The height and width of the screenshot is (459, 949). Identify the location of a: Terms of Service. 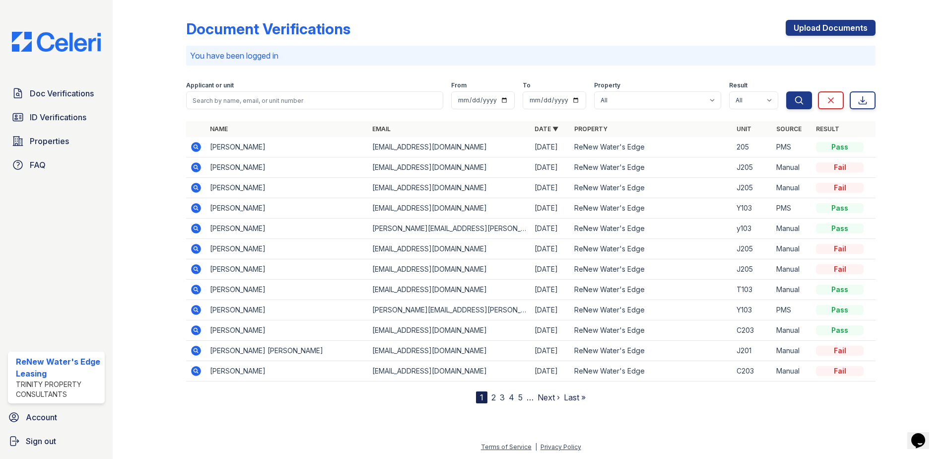
(506, 446).